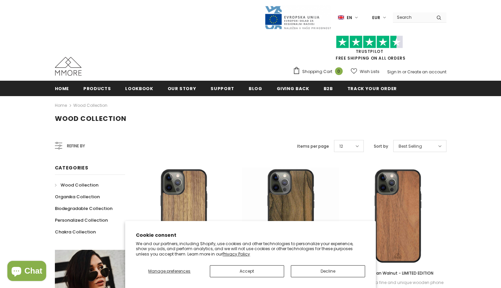 The height and width of the screenshot is (288, 501). Describe the element at coordinates (372, 88) in the screenshot. I see `span: Track your order` at that location.